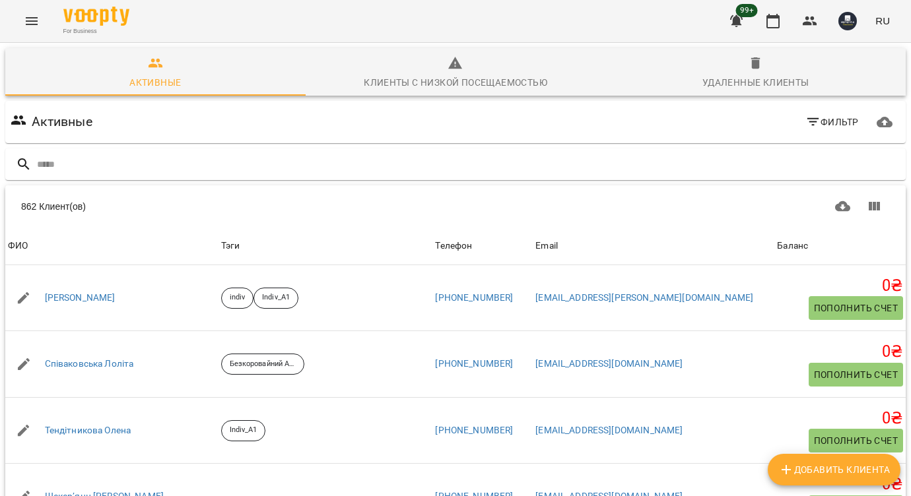 Image resolution: width=911 pixels, height=496 pixels. I want to click on div: Активные, so click(155, 82).